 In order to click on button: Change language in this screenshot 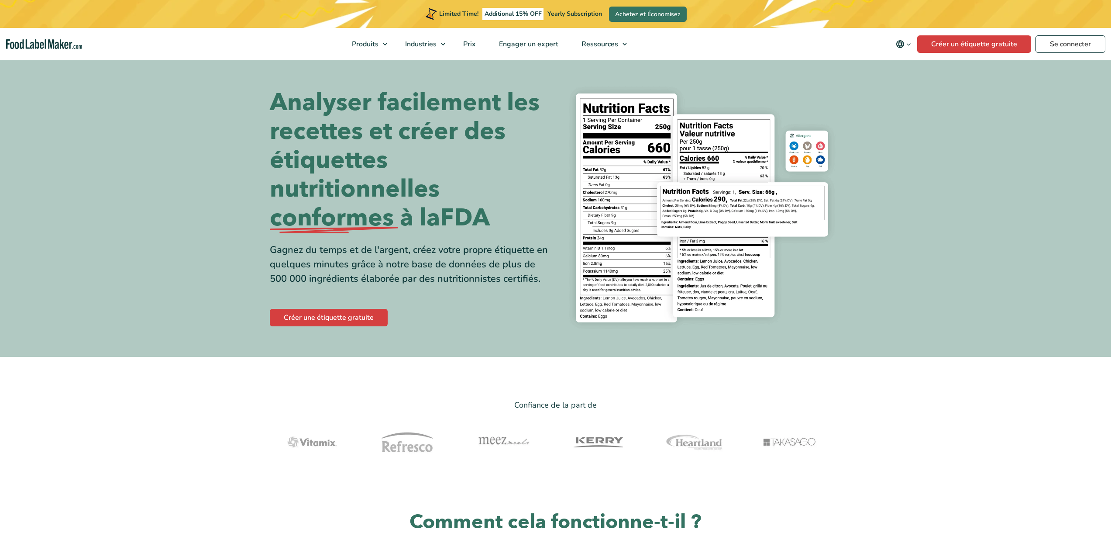, I will do `click(903, 44)`.